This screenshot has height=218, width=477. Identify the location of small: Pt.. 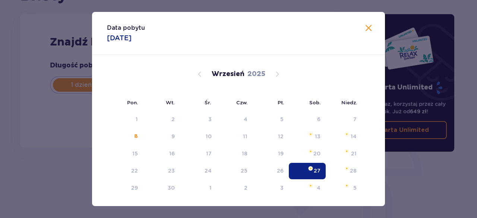
(281, 102).